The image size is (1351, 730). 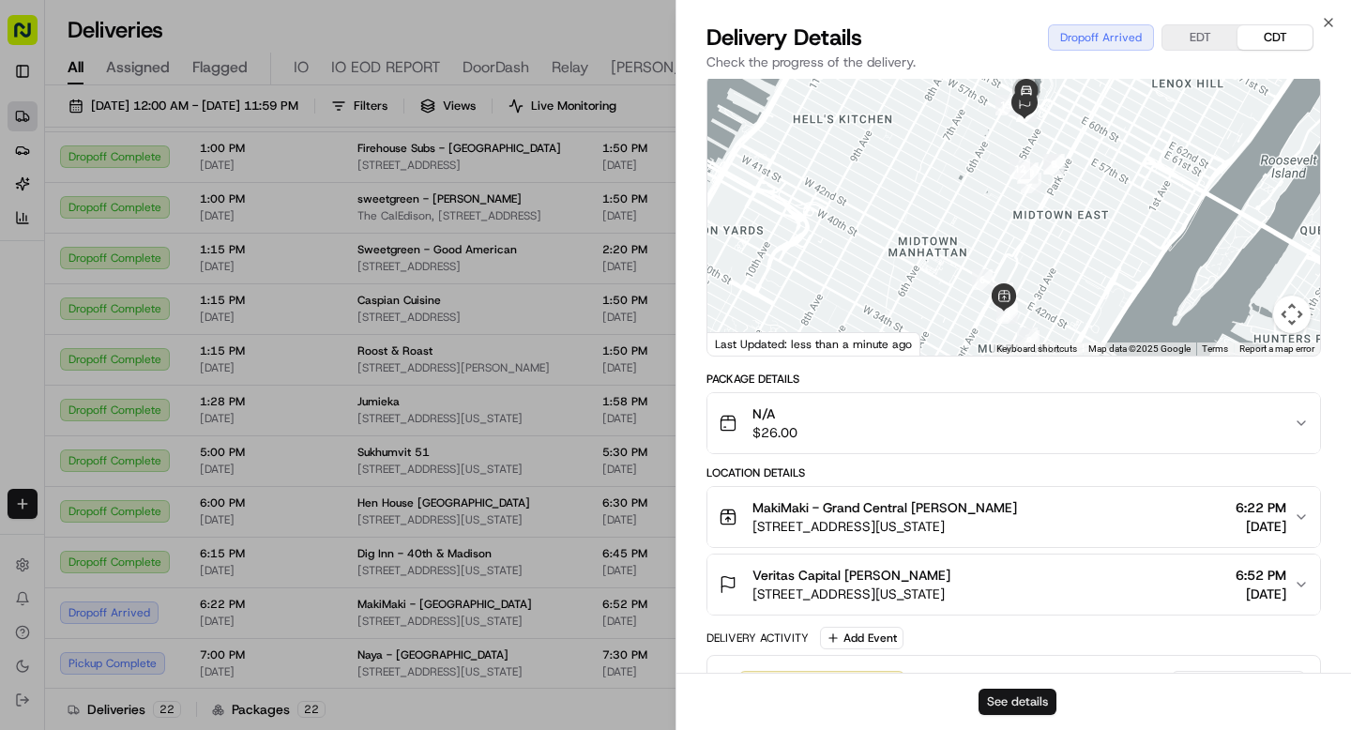 I want to click on div: 1, so click(x=1027, y=338).